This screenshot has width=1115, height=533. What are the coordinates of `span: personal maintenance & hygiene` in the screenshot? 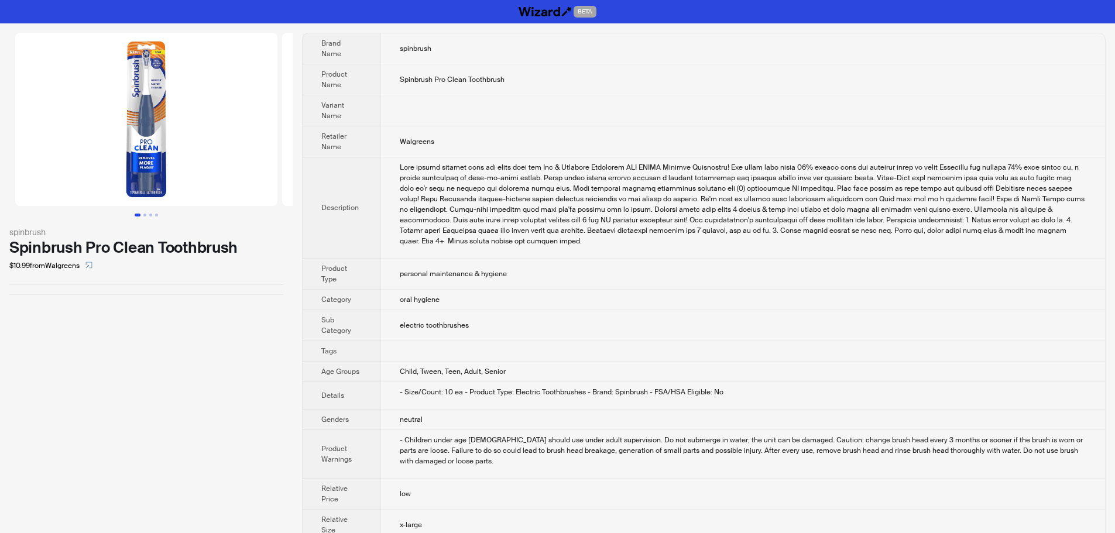 It's located at (453, 274).